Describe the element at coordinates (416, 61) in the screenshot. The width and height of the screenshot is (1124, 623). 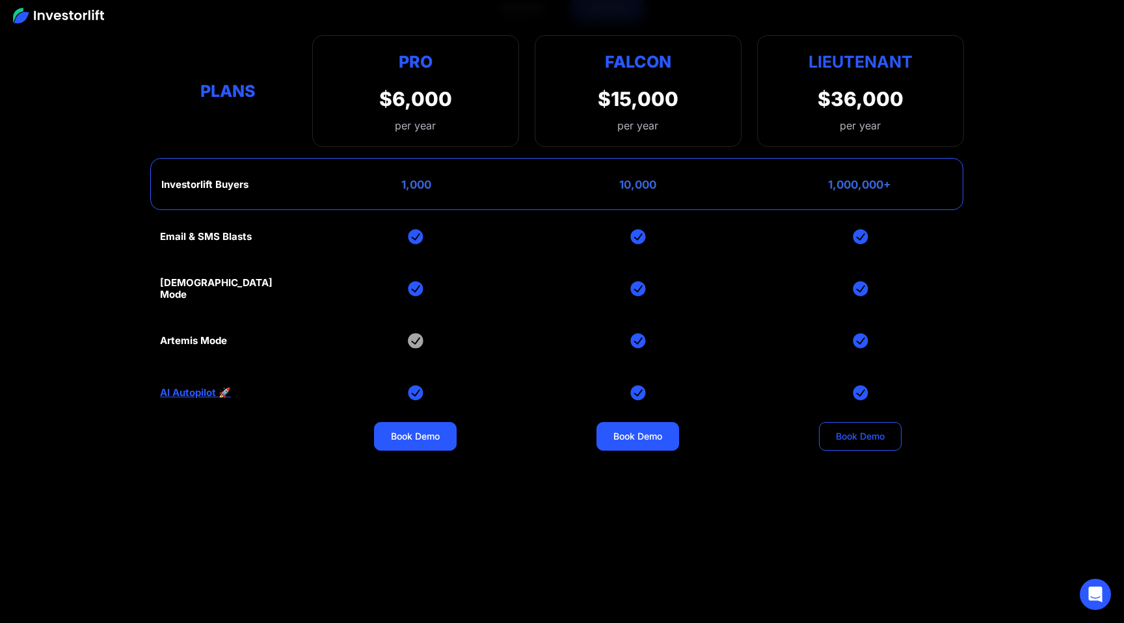
I see `div: Pro` at that location.